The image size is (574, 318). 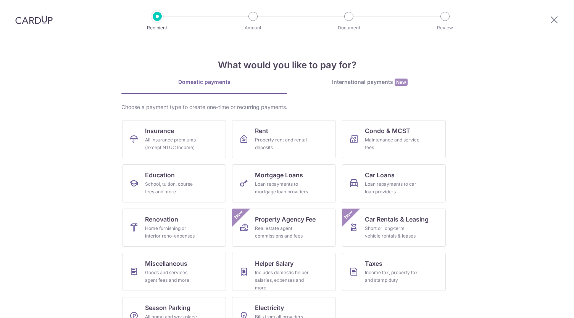 I want to click on p: Recipient, so click(x=157, y=28).